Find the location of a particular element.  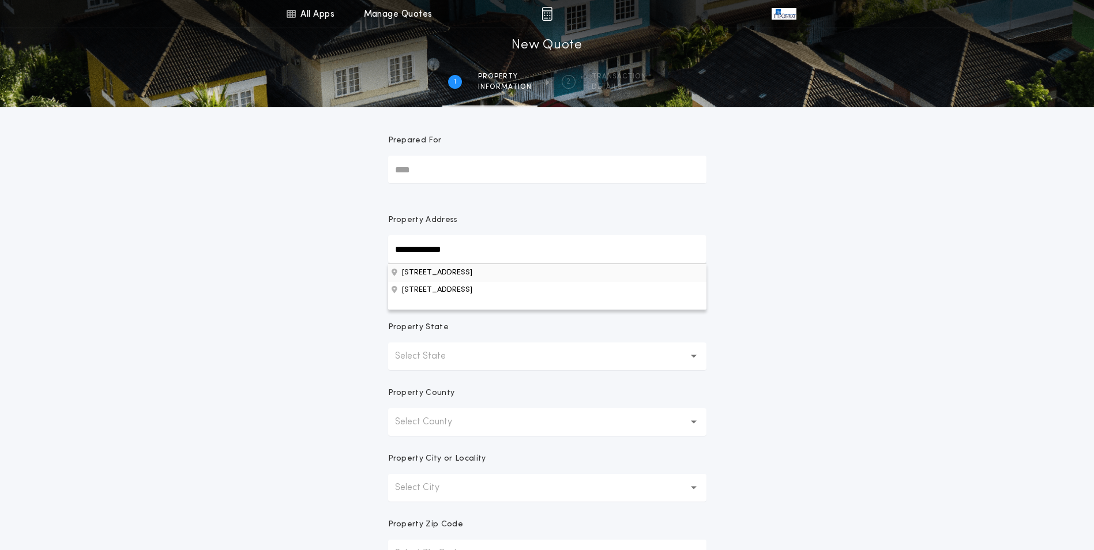

p: Select State is located at coordinates (430, 357).